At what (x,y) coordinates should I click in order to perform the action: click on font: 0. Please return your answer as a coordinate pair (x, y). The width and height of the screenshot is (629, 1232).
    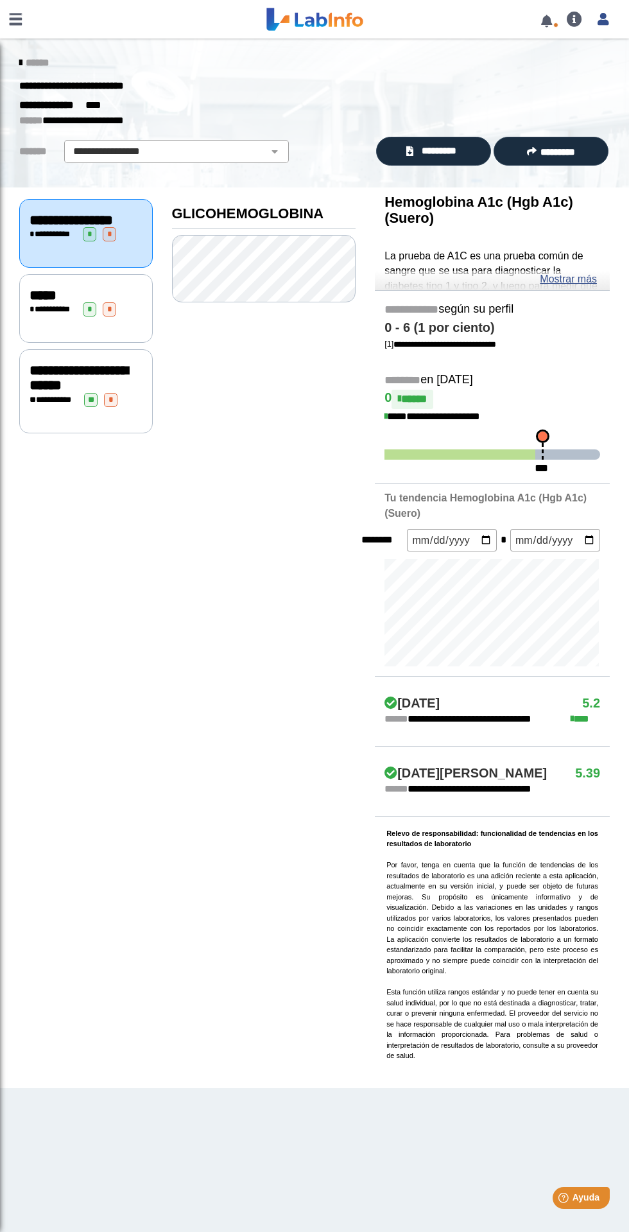
    Looking at the image, I should click on (388, 397).